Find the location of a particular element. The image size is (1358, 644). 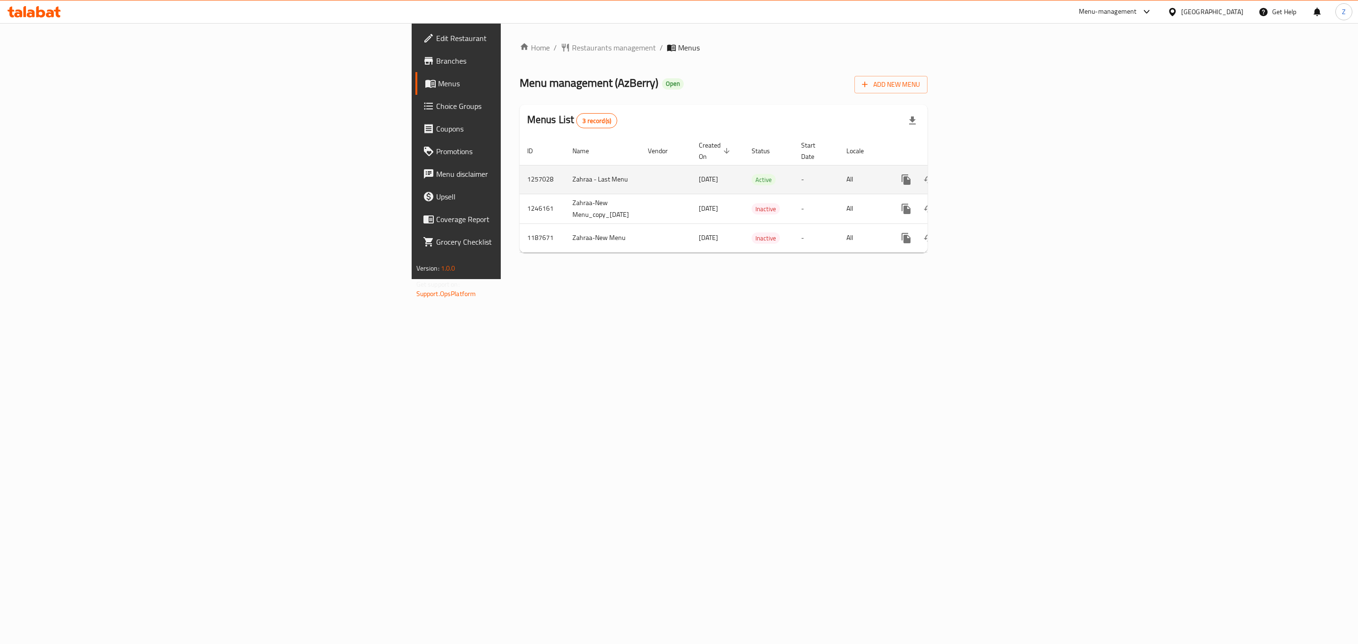

span: Name is located at coordinates (586, 151).